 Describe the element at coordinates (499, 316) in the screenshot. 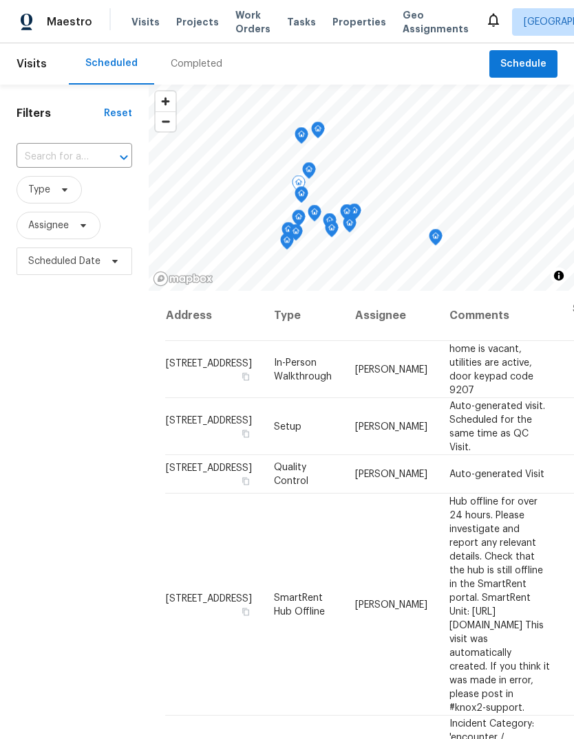

I see `th: Comments` at that location.